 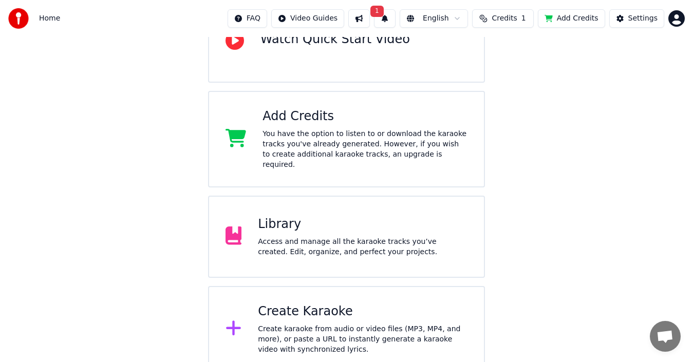 What do you see at coordinates (49, 18) in the screenshot?
I see `span: Home` at bounding box center [49, 18].